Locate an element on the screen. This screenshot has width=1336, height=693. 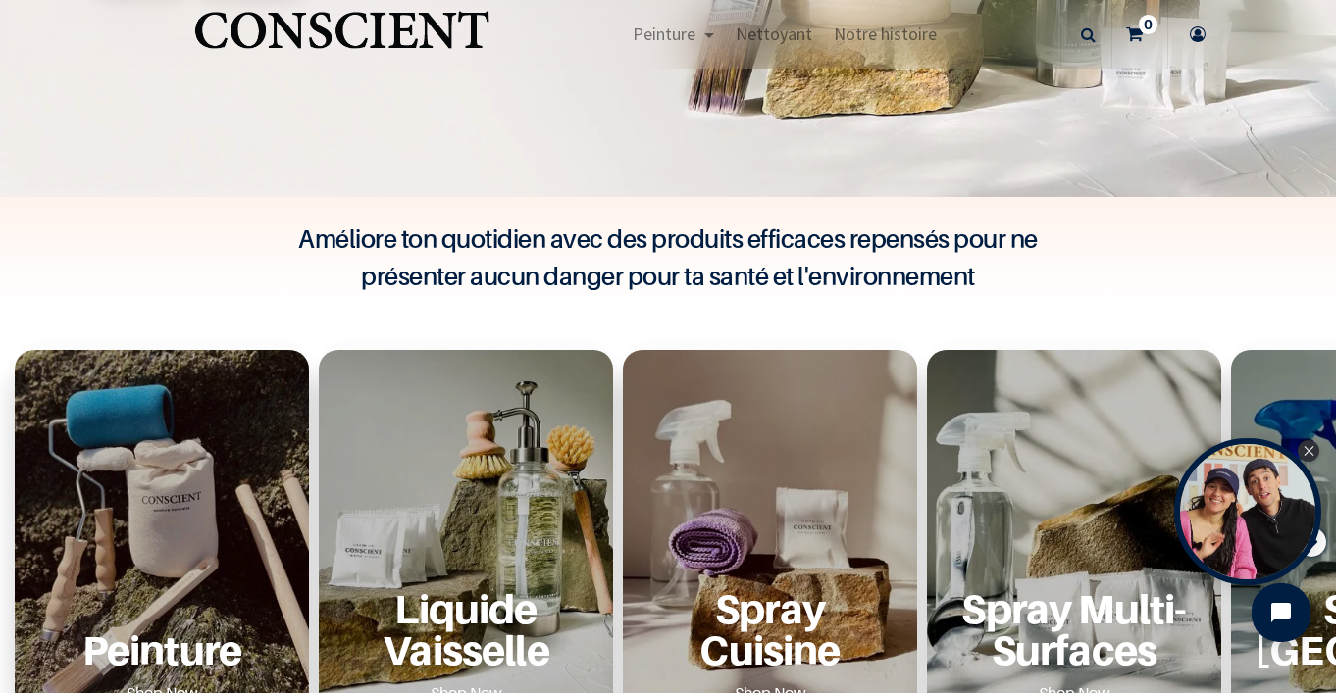
p: Liquide Vaisselle is located at coordinates (466, 629).